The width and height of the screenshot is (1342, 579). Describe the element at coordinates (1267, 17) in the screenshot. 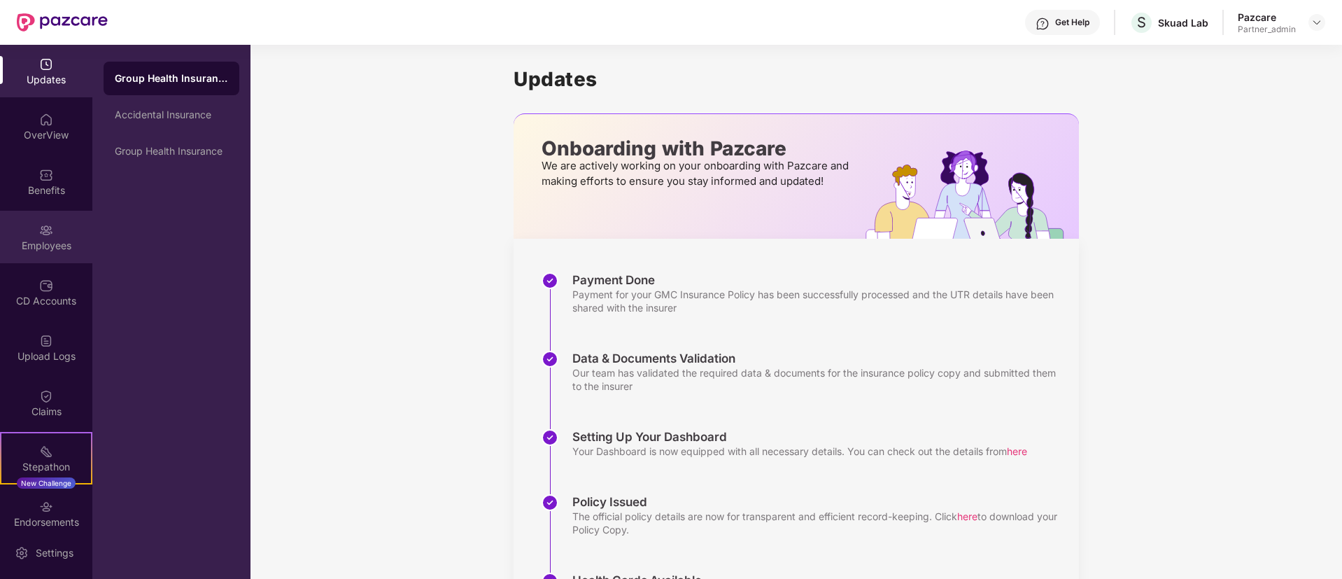

I see `div: Pazcare` at that location.